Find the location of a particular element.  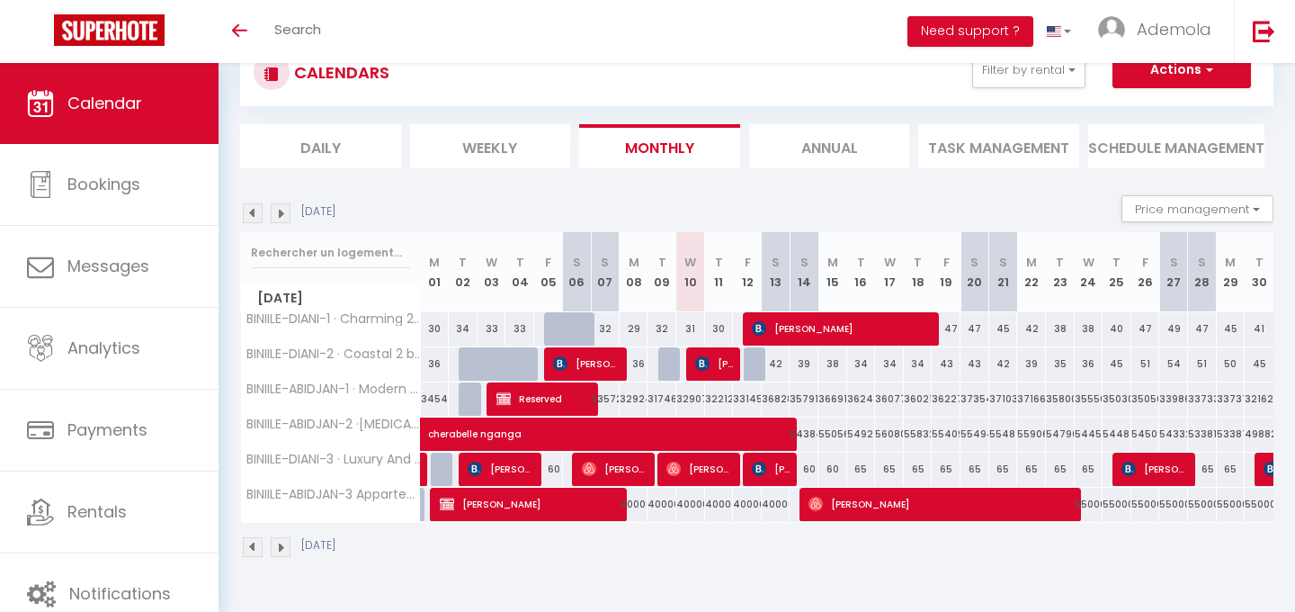

span: Ademola is located at coordinates (1174, 29).